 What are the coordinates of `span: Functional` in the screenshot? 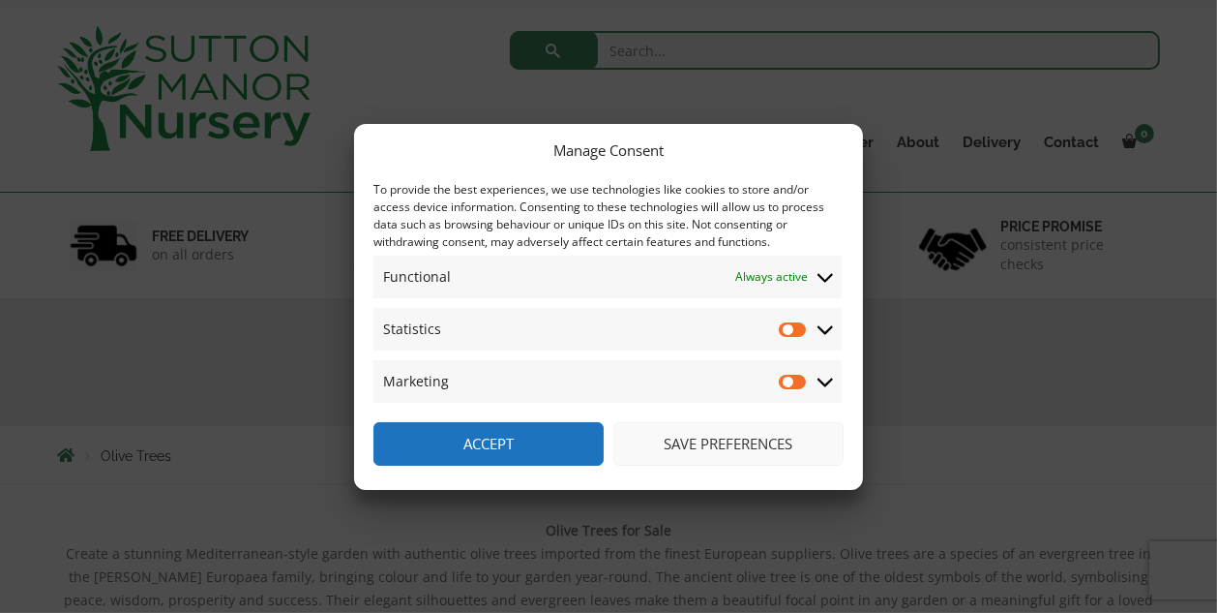 It's located at (417, 277).